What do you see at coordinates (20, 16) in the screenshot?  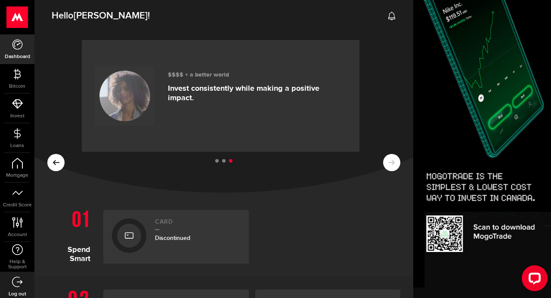 I see `button: Open LiveChat chat widget` at bounding box center [20, 16].